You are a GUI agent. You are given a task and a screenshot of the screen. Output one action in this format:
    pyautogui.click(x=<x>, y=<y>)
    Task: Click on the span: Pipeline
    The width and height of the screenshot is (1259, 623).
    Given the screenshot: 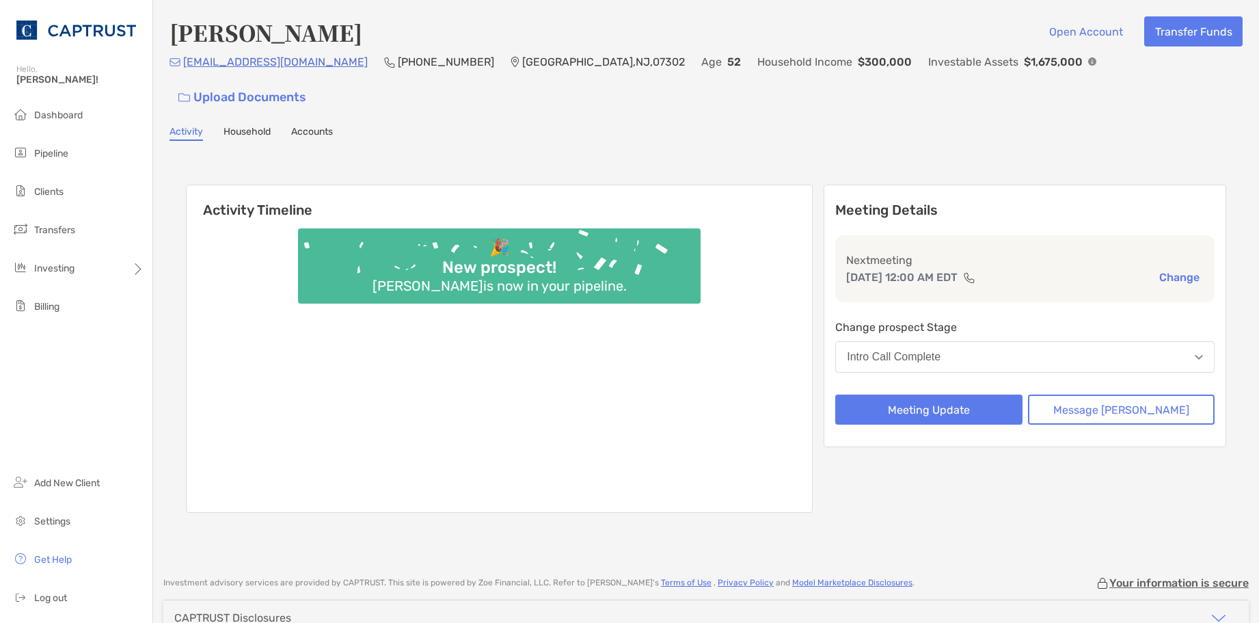 What is the action you would take?
    pyautogui.click(x=51, y=153)
    